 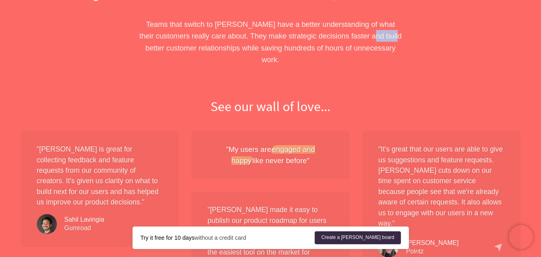 What do you see at coordinates (167, 237) in the screenshot?
I see `strong: Try it free for 10 days` at bounding box center [167, 237].